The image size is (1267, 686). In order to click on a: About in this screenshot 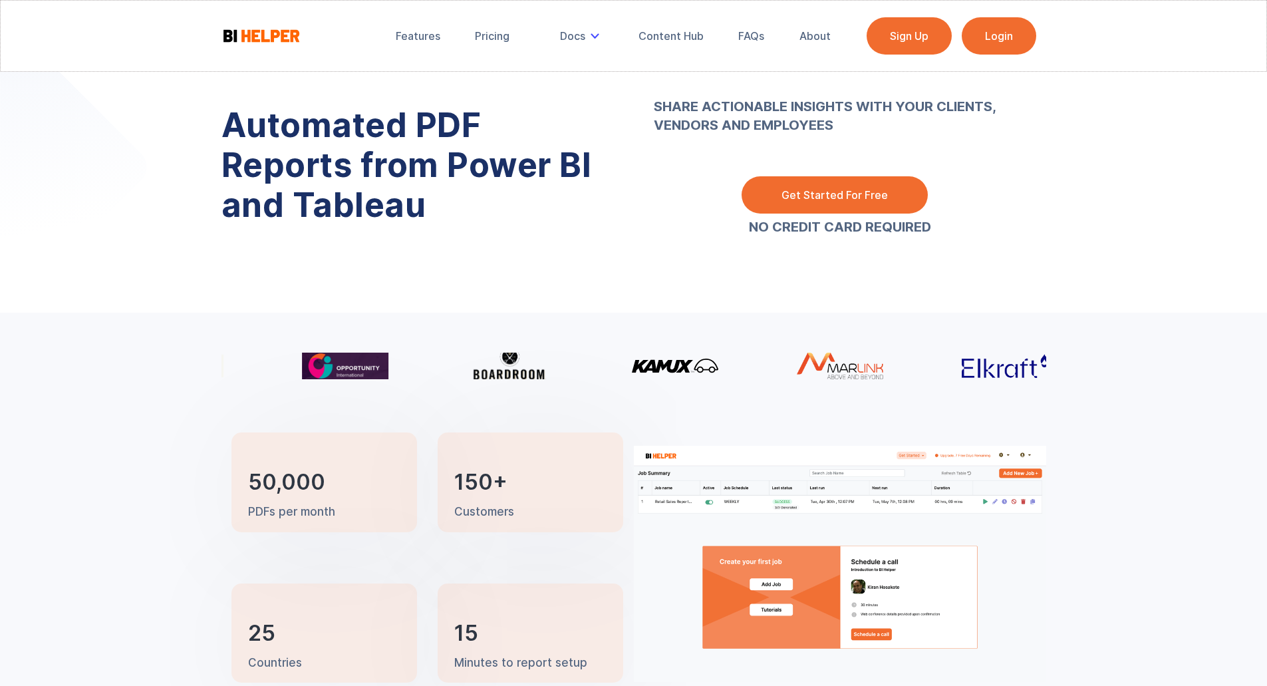, I will do `click(815, 36)`.